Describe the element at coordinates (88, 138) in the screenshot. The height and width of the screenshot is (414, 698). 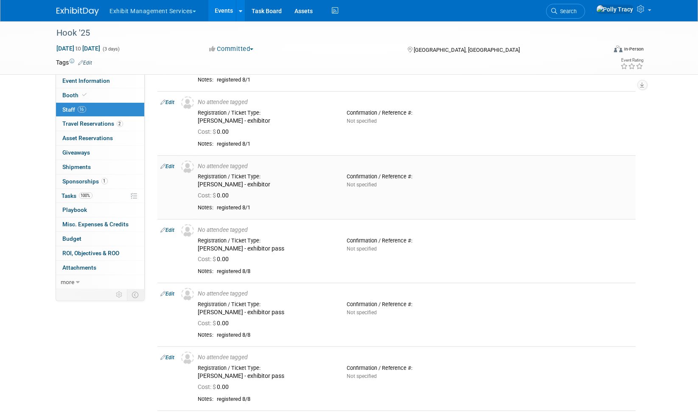
I see `span: Asset Reservations` at that location.